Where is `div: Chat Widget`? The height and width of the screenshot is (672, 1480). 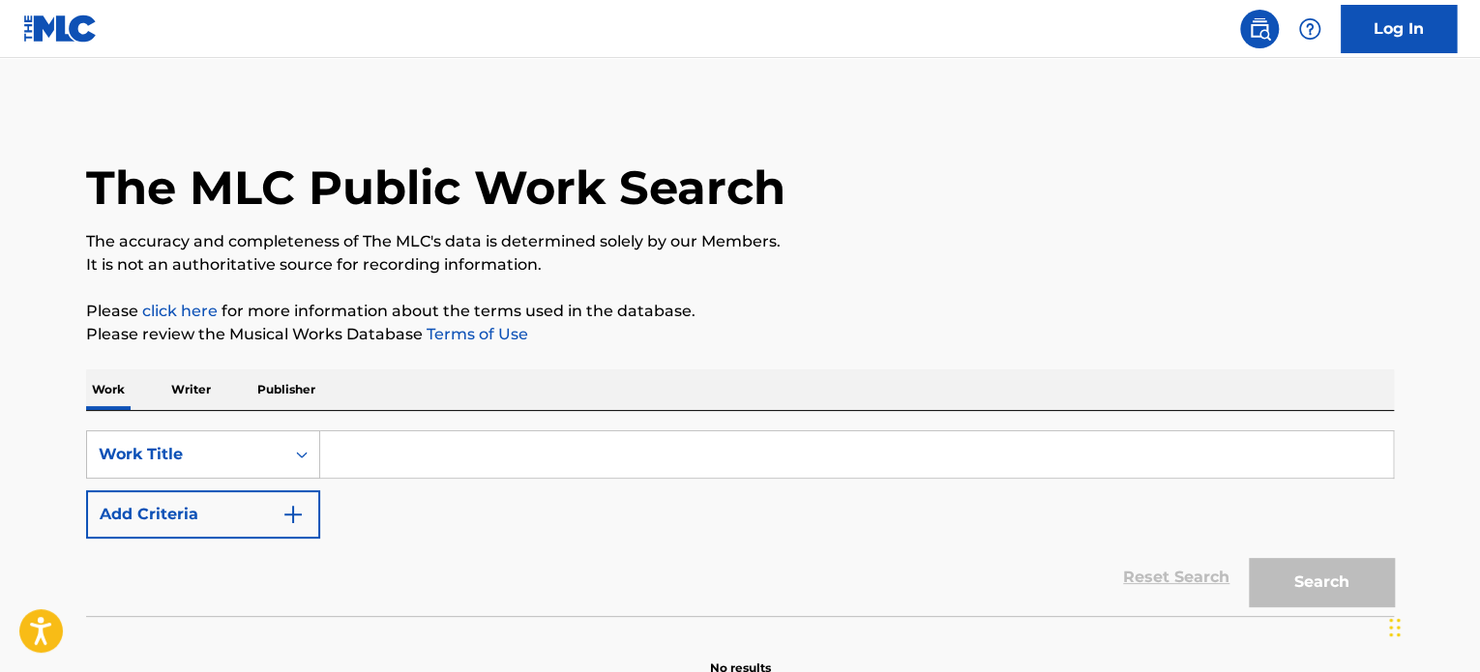
div: Chat Widget is located at coordinates (1432, 626).